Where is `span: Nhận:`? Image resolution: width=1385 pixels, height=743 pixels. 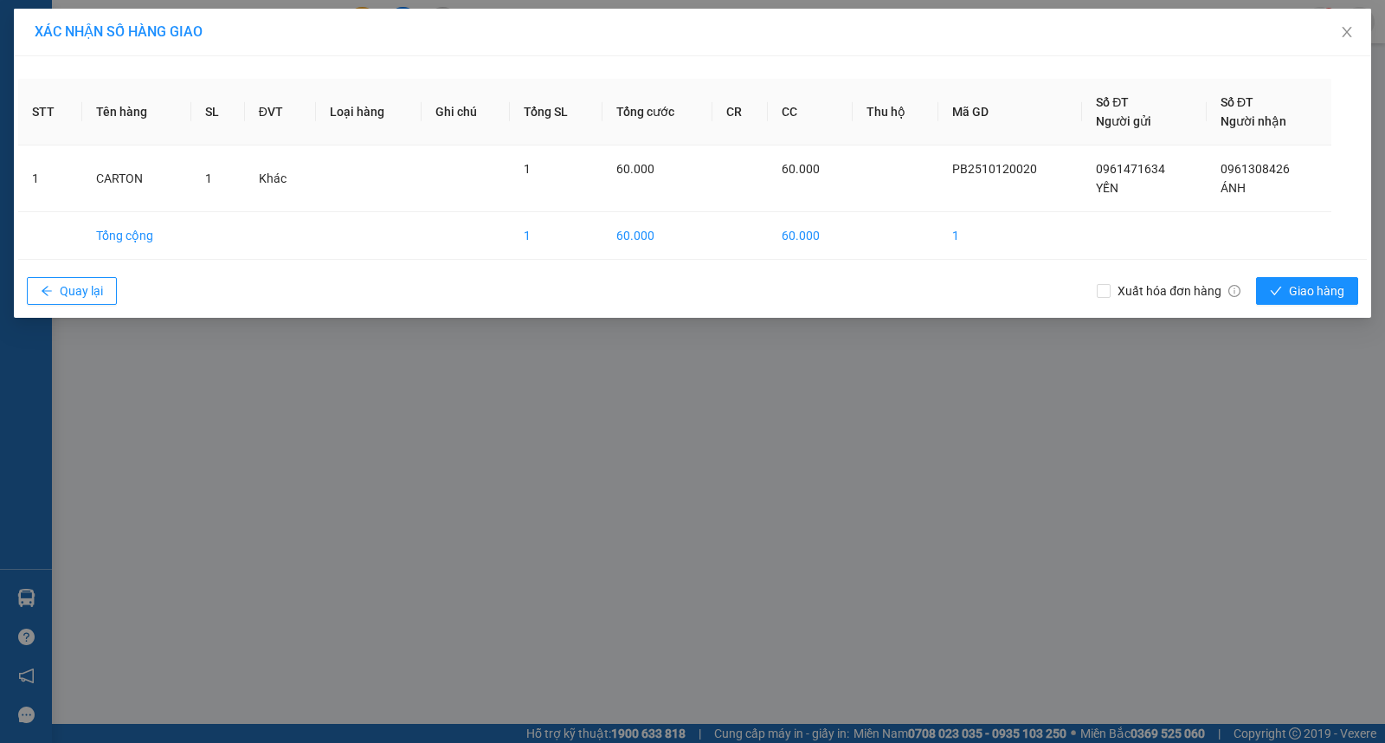 span: Nhận: is located at coordinates (157, 25).